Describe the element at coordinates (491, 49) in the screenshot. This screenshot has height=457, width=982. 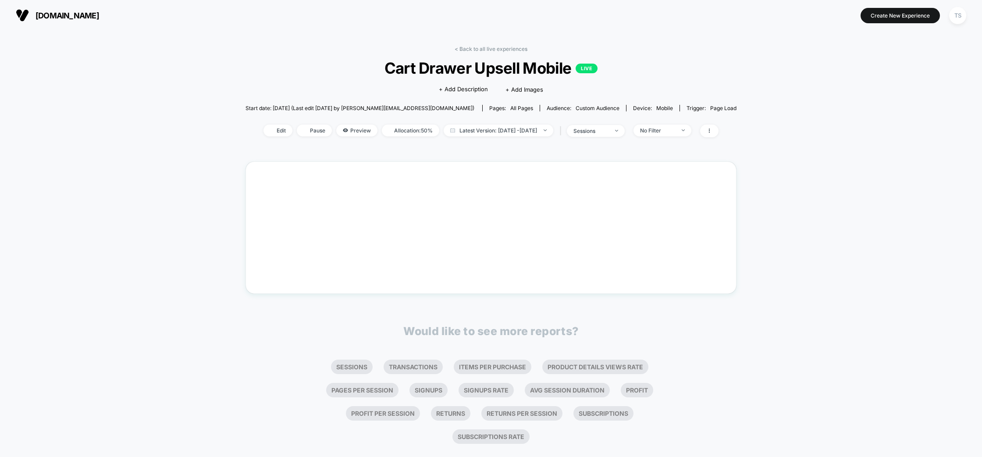
I see `a: < Back to all live experiences` at that location.